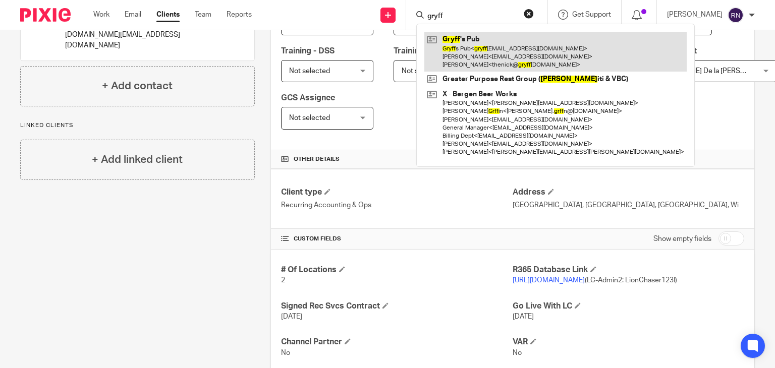 The image size is (775, 368). What do you see at coordinates (45, 15) in the screenshot?
I see `img: Pixie` at bounding box center [45, 15].